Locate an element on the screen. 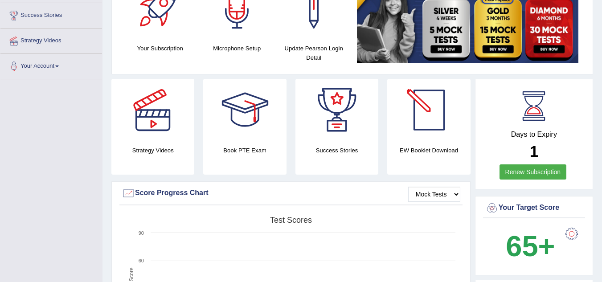  a: Renew Subscription is located at coordinates (533, 172).